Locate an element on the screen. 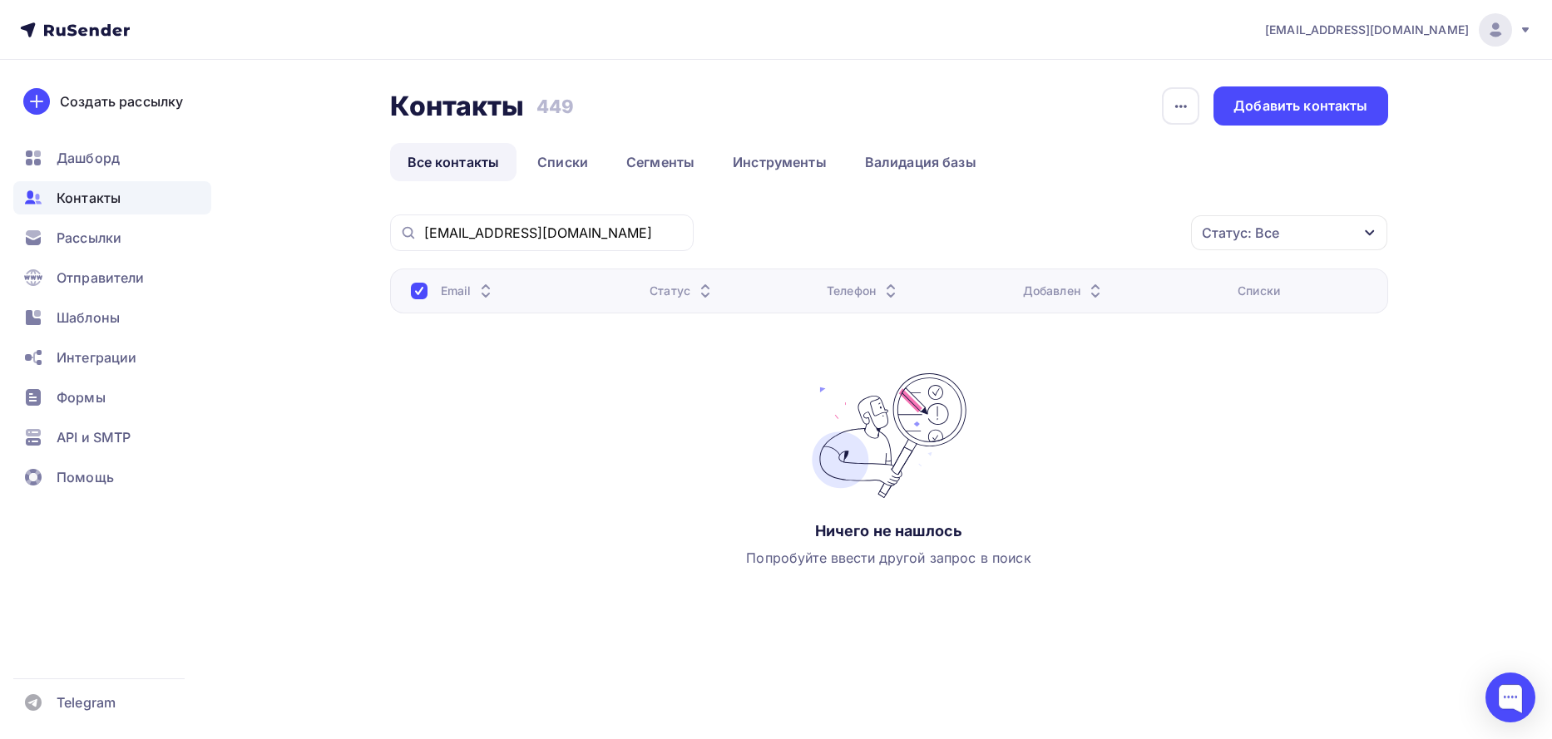  div: Email is located at coordinates (468, 291).